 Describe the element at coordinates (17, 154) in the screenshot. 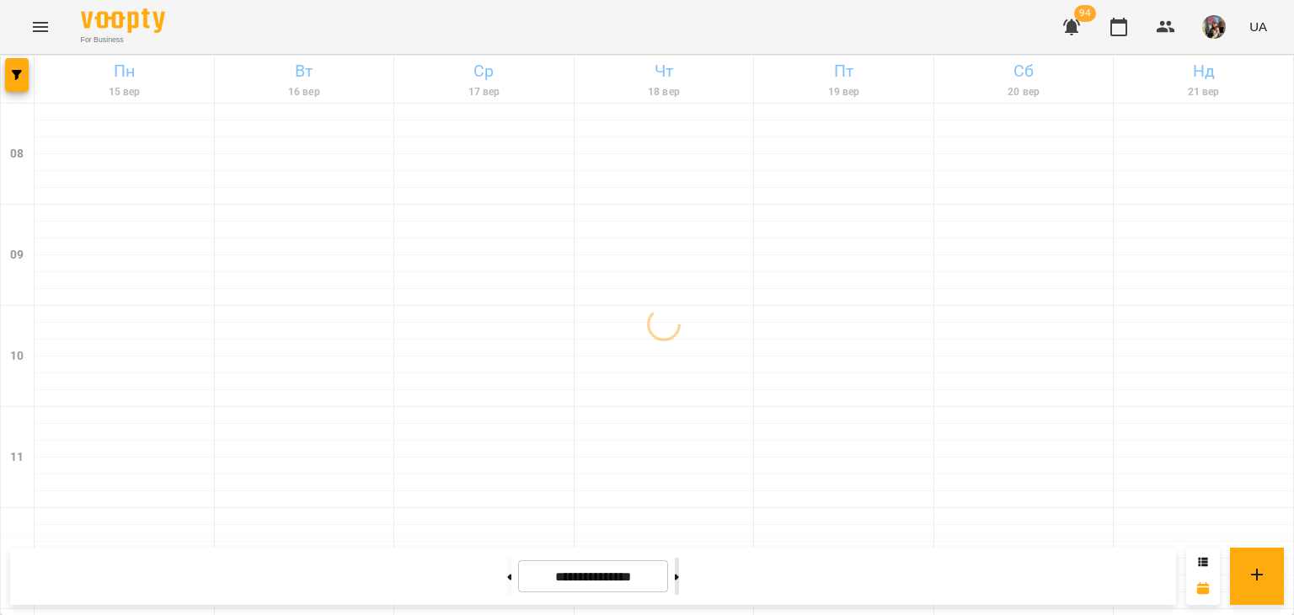

I see `h6: 08` at that location.